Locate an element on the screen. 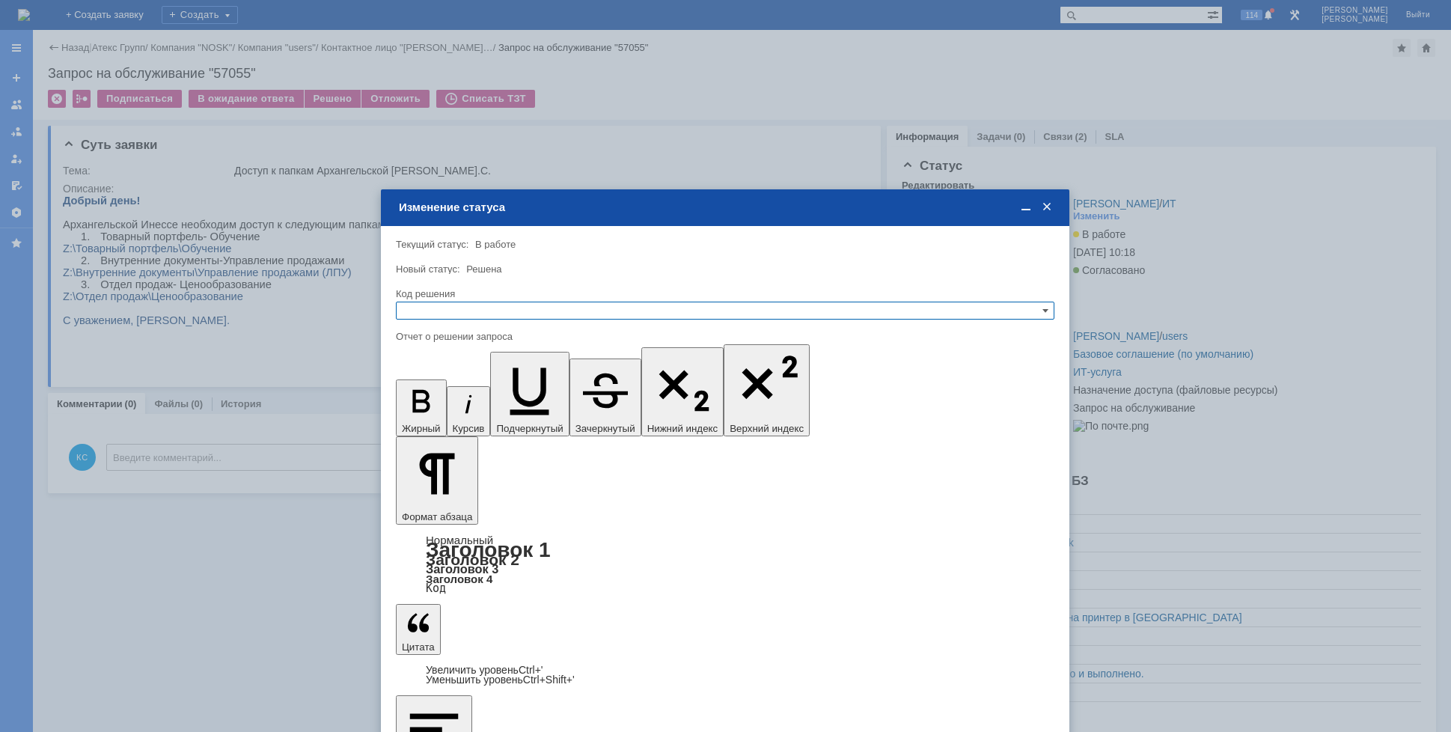  button: Зачеркнутый is located at coordinates (605, 397).